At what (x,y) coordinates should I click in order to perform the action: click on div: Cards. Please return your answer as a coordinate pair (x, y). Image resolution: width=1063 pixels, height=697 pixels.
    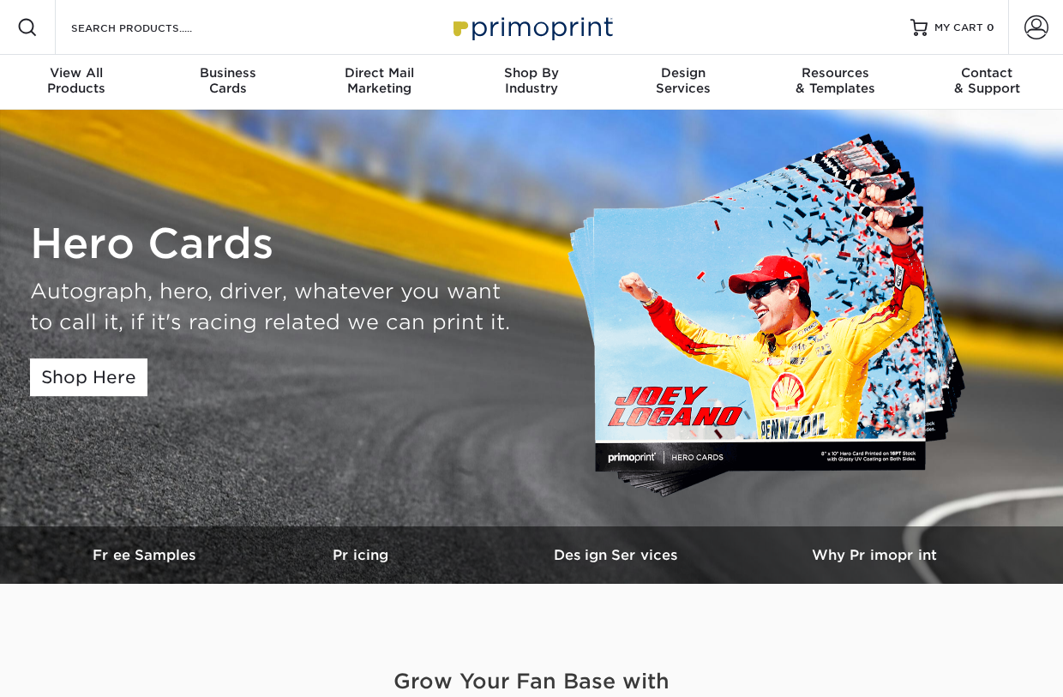
    Looking at the image, I should click on (227, 81).